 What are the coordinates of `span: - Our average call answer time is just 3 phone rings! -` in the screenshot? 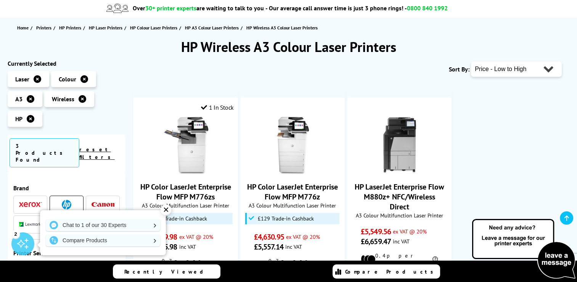 It's located at (357, 8).